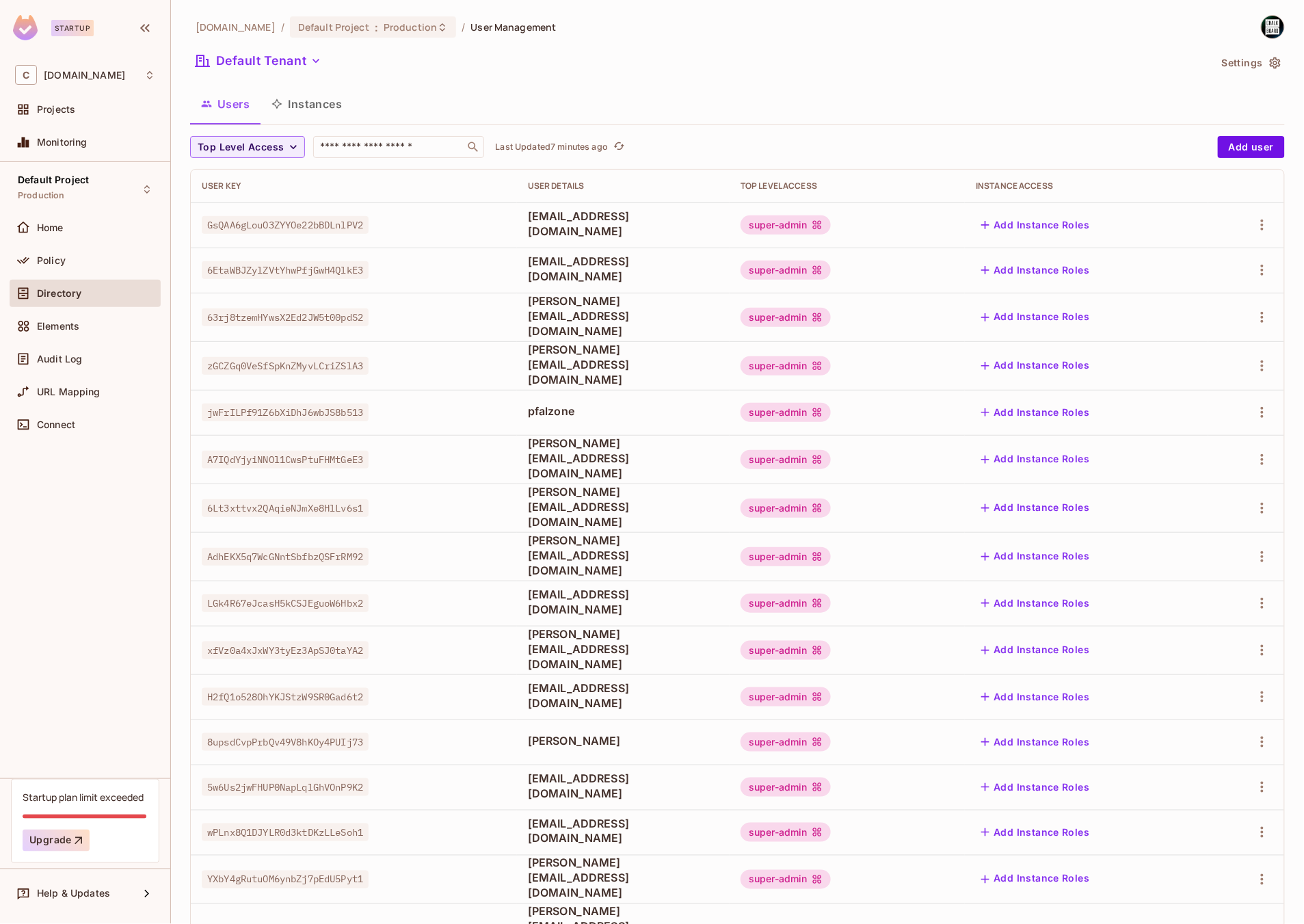 The height and width of the screenshot is (924, 1304). Describe the element at coordinates (618, 147) in the screenshot. I see `button: refresh` at that location.